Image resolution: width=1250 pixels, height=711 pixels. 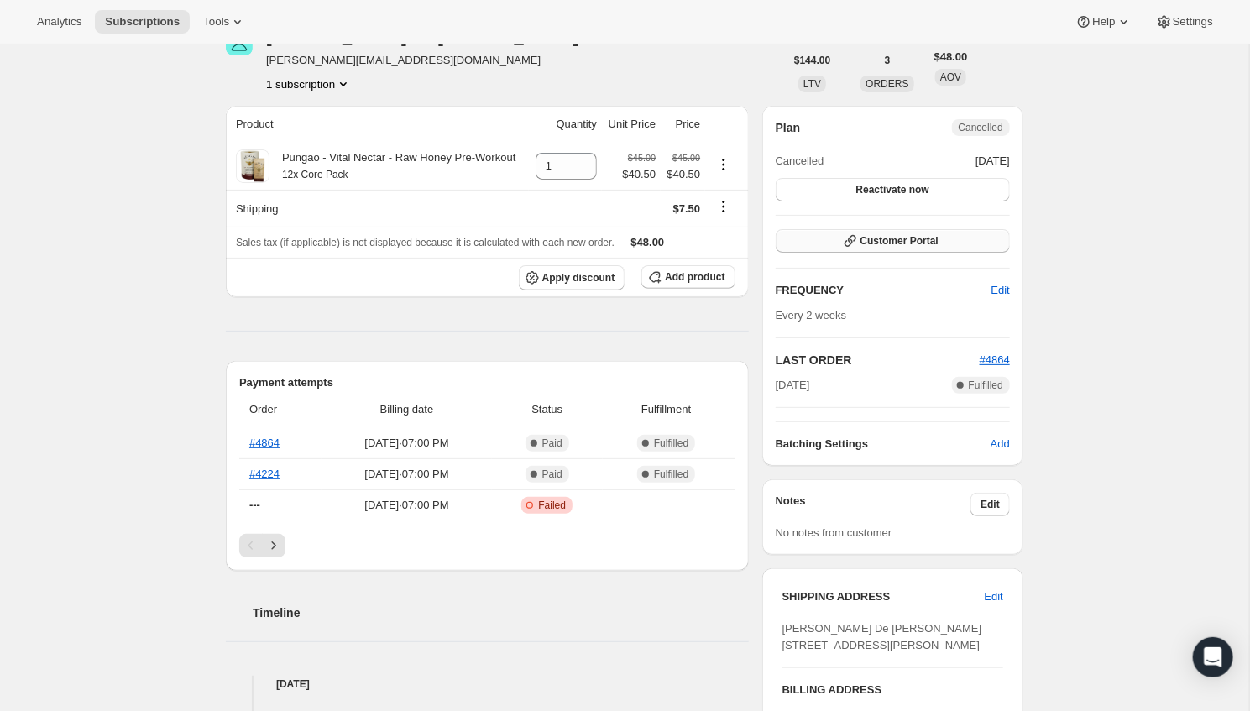 I want to click on span: Help, so click(x=1103, y=22).